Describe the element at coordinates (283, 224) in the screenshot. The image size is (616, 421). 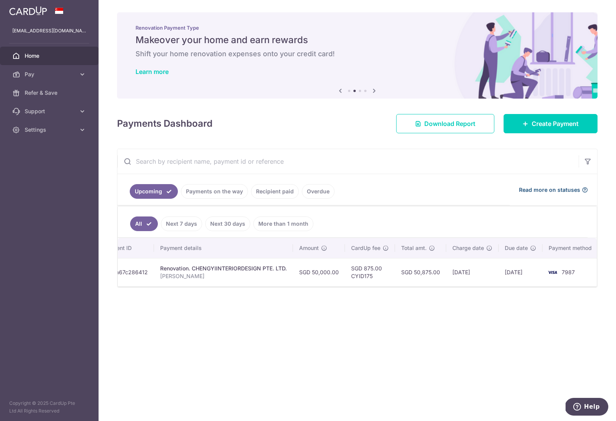
I see `a: More than 1 month` at that location.